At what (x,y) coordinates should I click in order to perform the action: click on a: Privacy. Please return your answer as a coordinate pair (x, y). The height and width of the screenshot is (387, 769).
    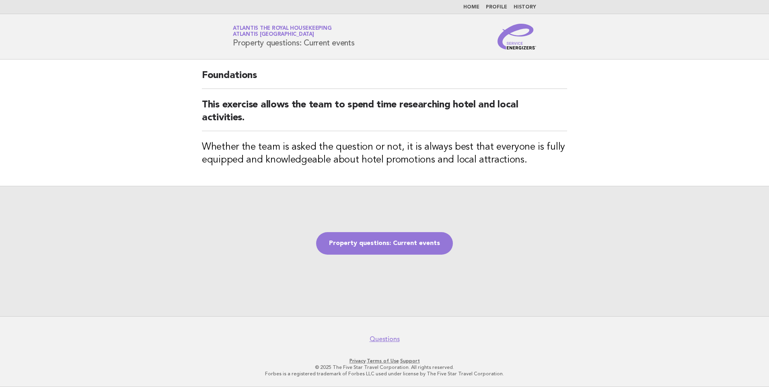
    Looking at the image, I should click on (358, 361).